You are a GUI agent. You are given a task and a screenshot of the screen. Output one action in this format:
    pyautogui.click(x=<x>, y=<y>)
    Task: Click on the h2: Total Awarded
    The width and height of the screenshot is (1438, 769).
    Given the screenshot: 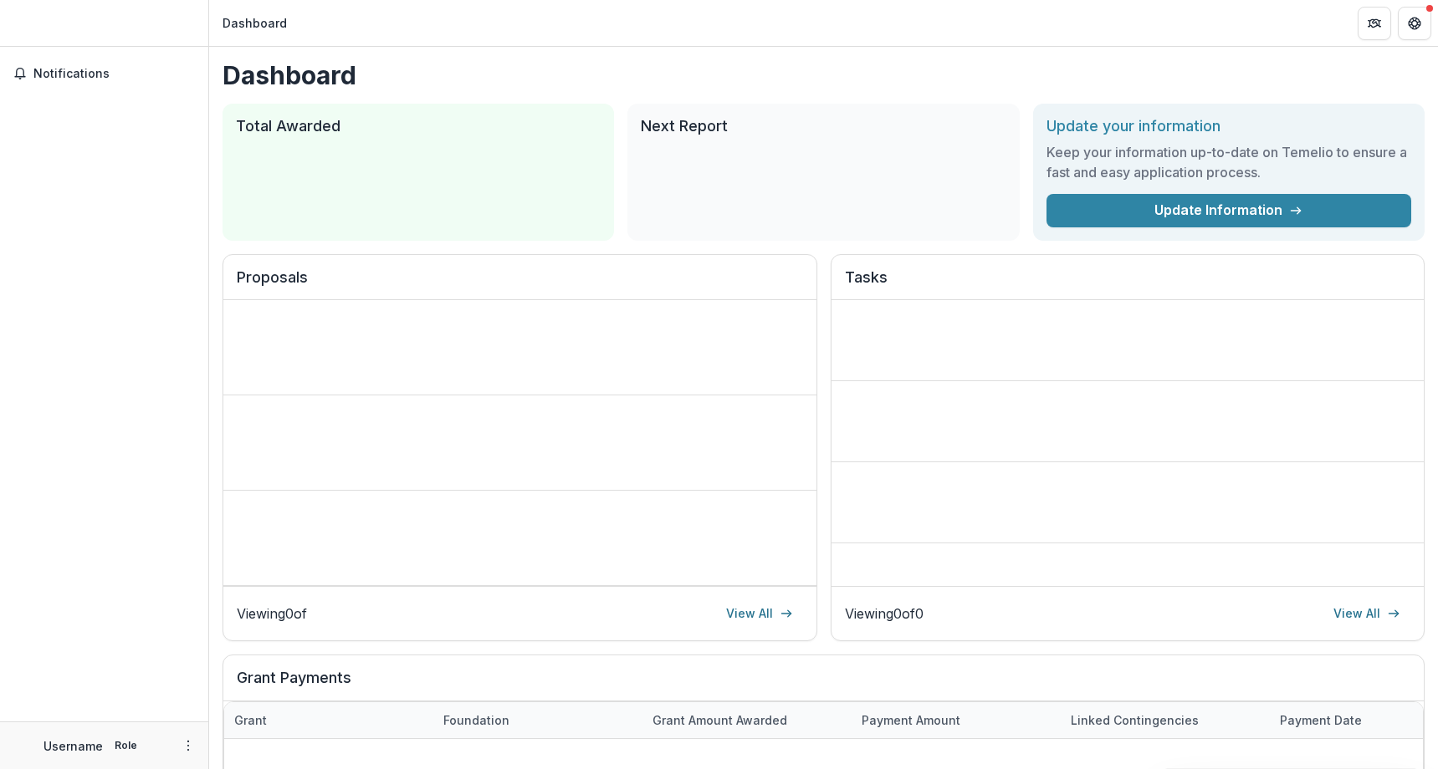 What is the action you would take?
    pyautogui.click(x=418, y=126)
    